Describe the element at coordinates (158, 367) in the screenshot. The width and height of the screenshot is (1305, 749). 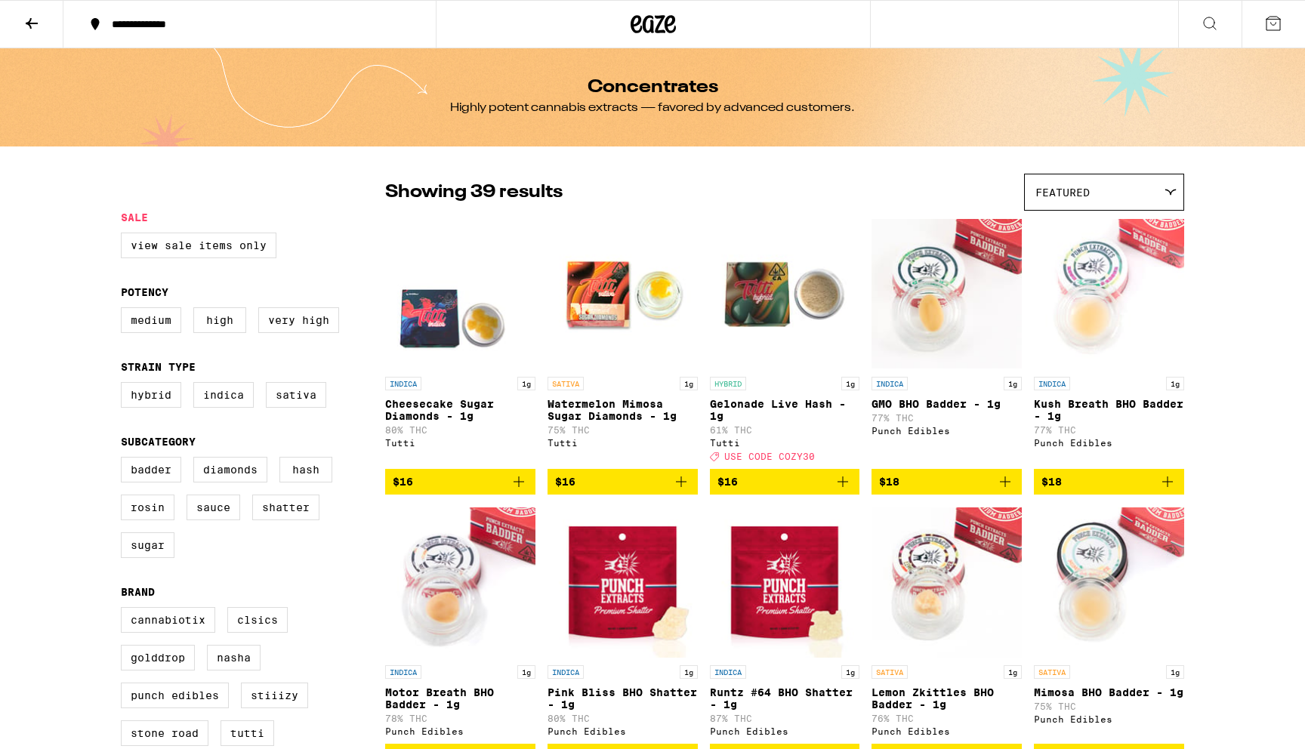
I see `legend: Strain Type` at that location.